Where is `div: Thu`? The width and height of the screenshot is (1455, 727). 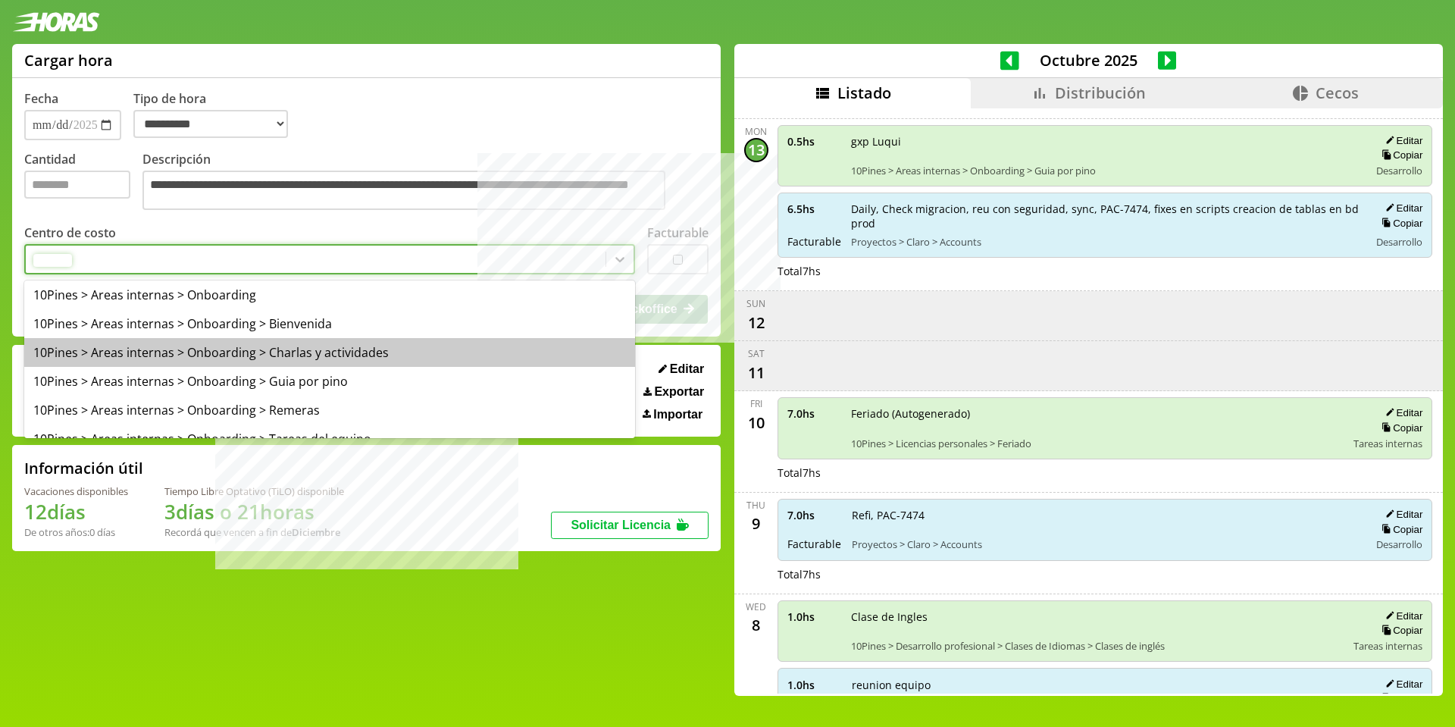
div: Thu is located at coordinates (756, 505).